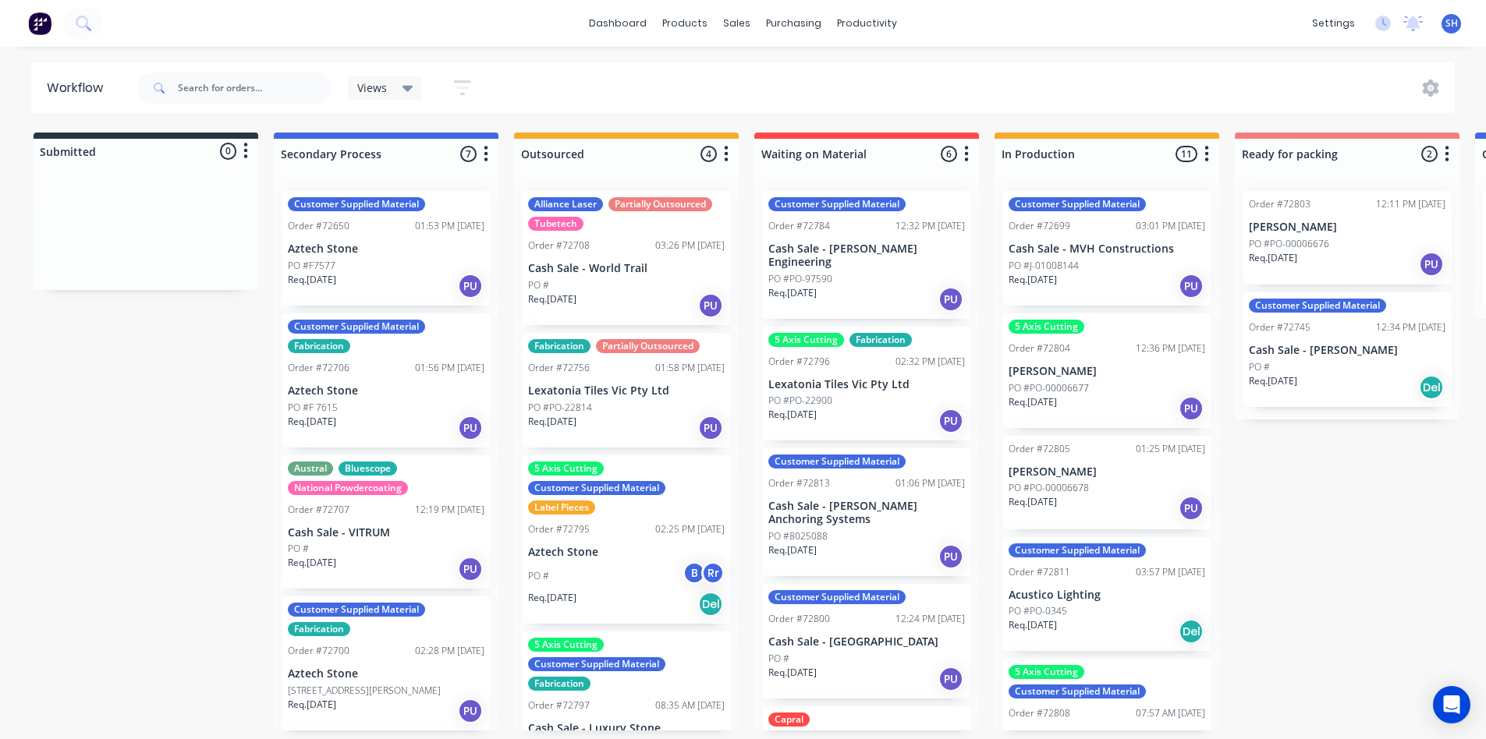 The width and height of the screenshot is (1486, 739). I want to click on p: PO #PO-97590, so click(800, 279).